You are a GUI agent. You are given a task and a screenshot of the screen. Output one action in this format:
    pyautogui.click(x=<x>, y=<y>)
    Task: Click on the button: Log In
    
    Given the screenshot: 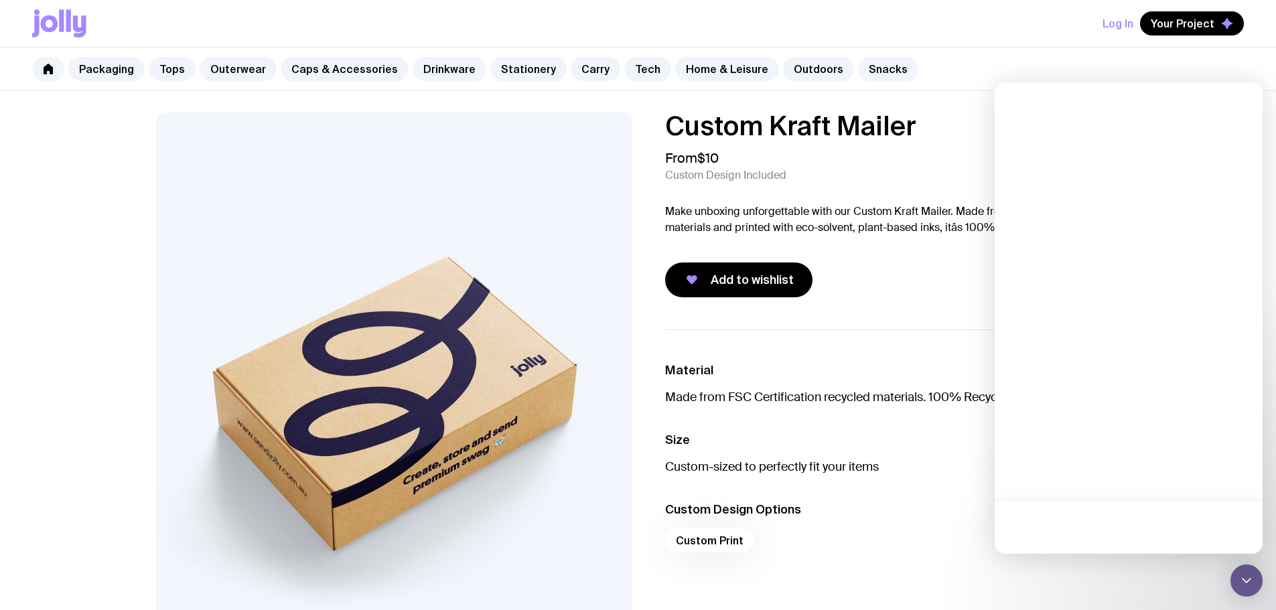 What is the action you would take?
    pyautogui.click(x=1118, y=23)
    